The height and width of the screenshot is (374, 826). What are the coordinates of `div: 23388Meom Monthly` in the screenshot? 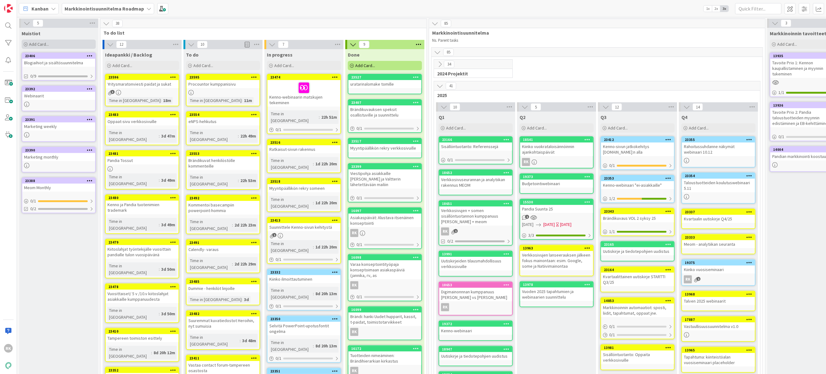 It's located at (59, 185).